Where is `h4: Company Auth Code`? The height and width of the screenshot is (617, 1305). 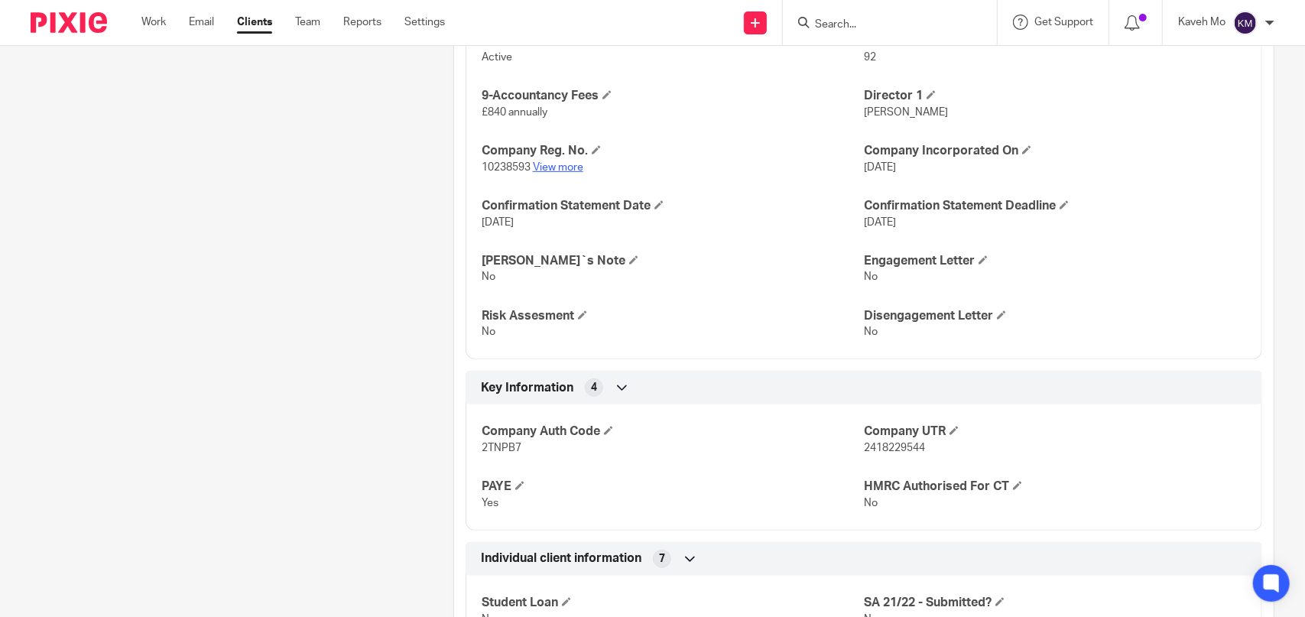 h4: Company Auth Code is located at coordinates (673, 431).